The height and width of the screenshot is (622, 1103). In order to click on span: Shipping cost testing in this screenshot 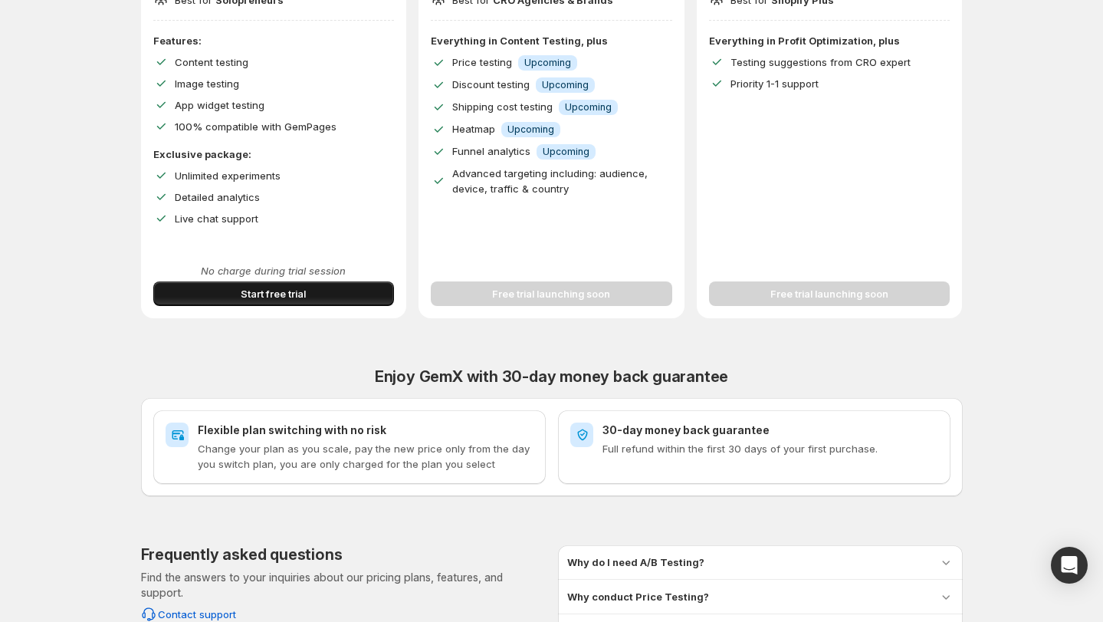, I will do `click(502, 107)`.